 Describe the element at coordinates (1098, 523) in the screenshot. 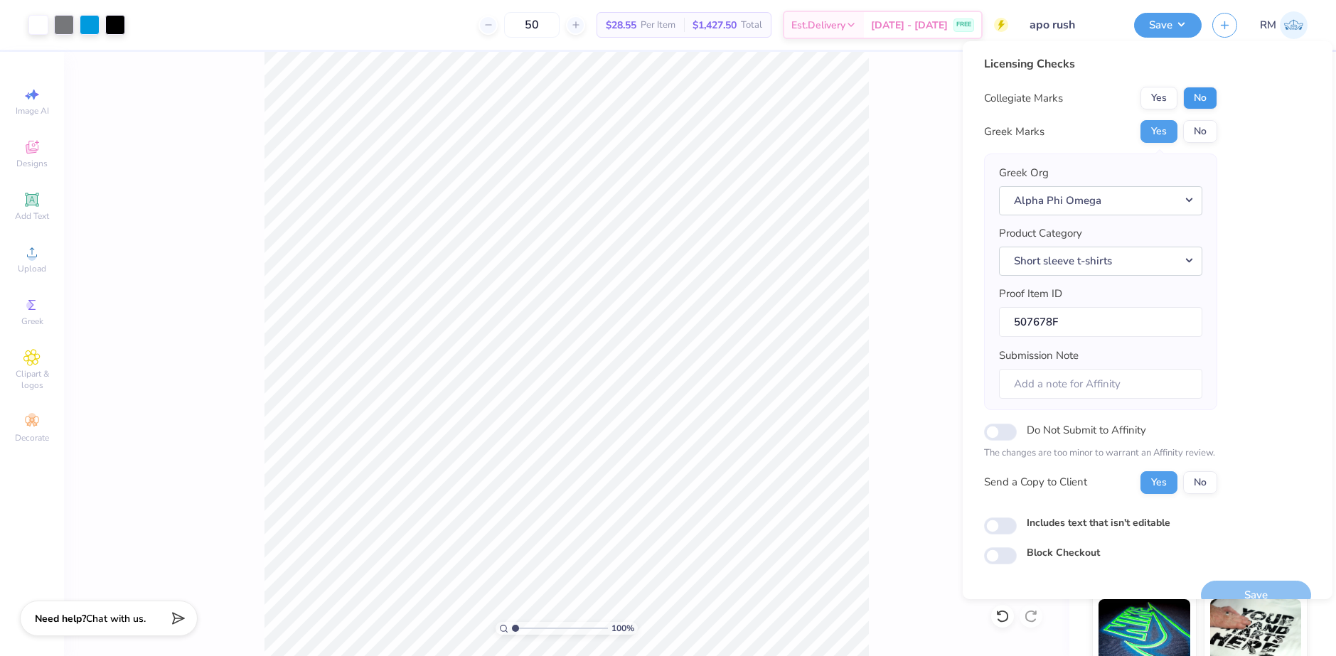

I see `label: Includes text that isn't editable` at that location.